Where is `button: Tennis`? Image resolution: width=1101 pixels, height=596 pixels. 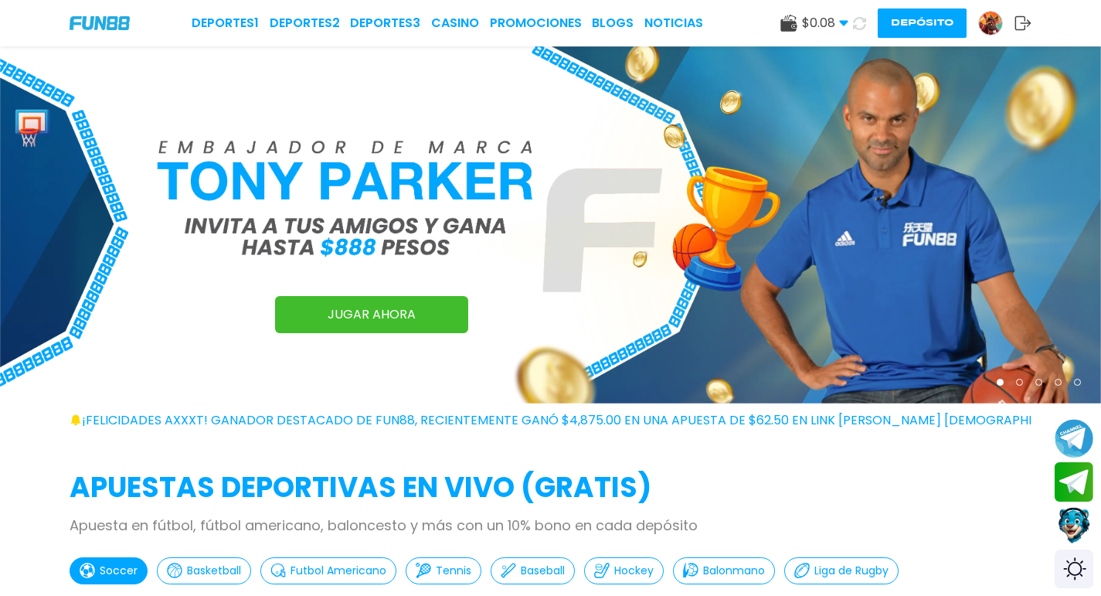
button: Tennis is located at coordinates (444, 570).